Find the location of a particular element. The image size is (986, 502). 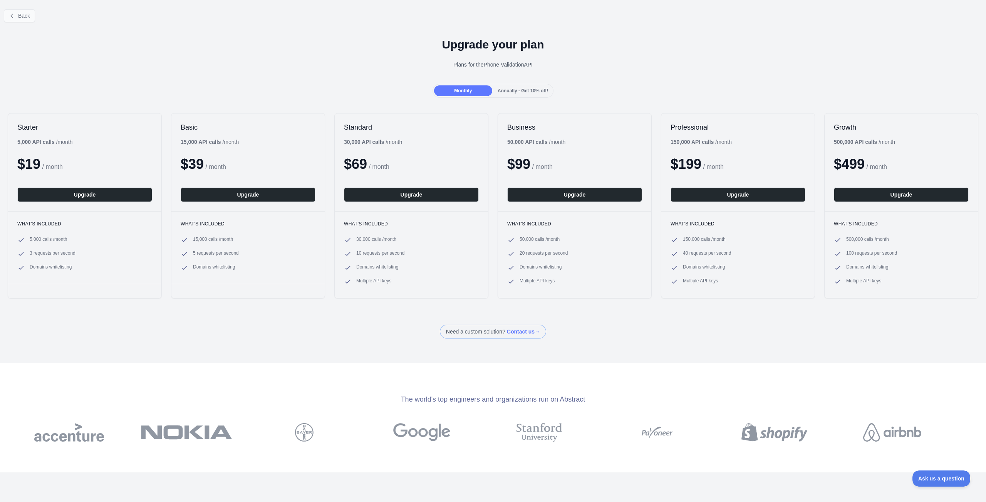

span: $ 99 is located at coordinates (519, 164).